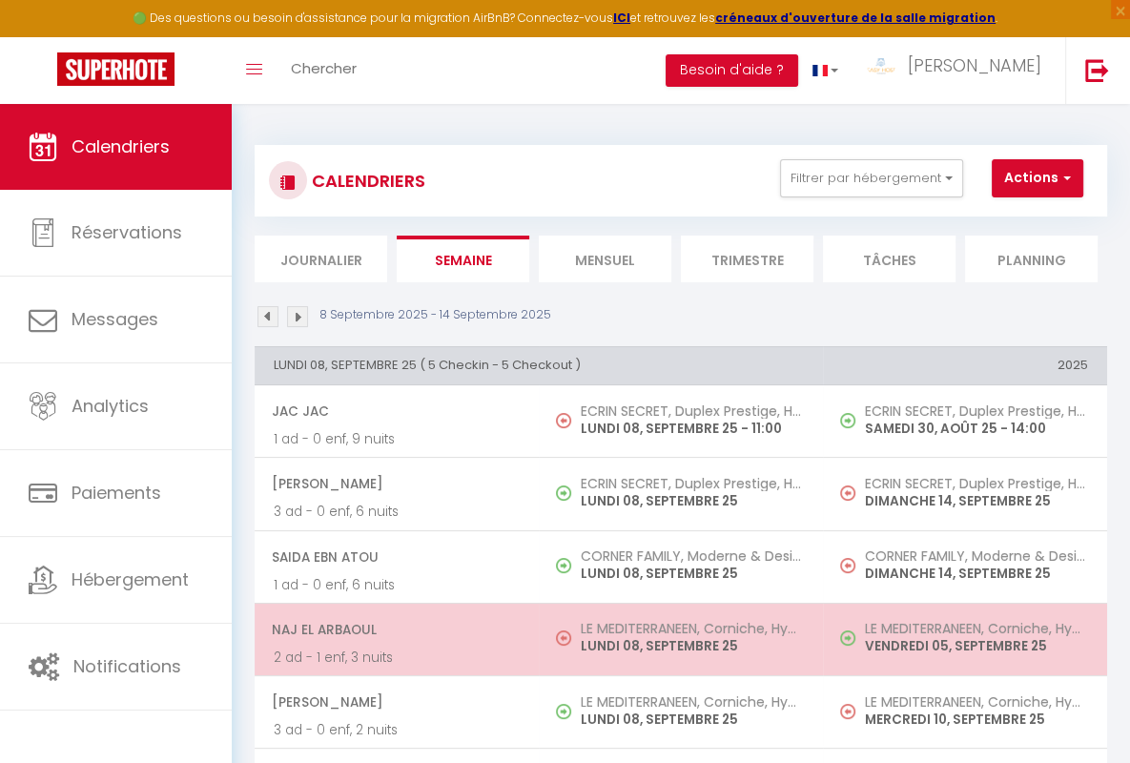 The image size is (1130, 763). I want to click on h3: CALENDRIERS, so click(366, 180).